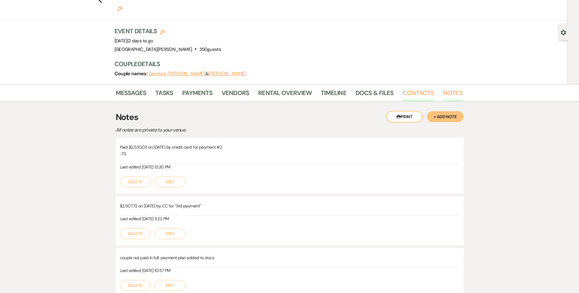 Image resolution: width=579 pixels, height=293 pixels. I want to click on span: 350 guests, so click(210, 49).